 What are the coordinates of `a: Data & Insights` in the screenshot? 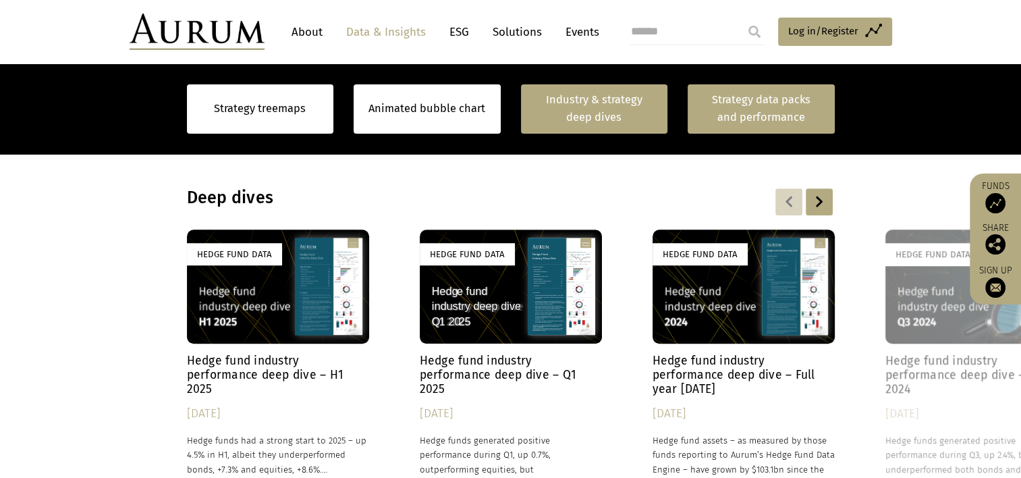 It's located at (386, 32).